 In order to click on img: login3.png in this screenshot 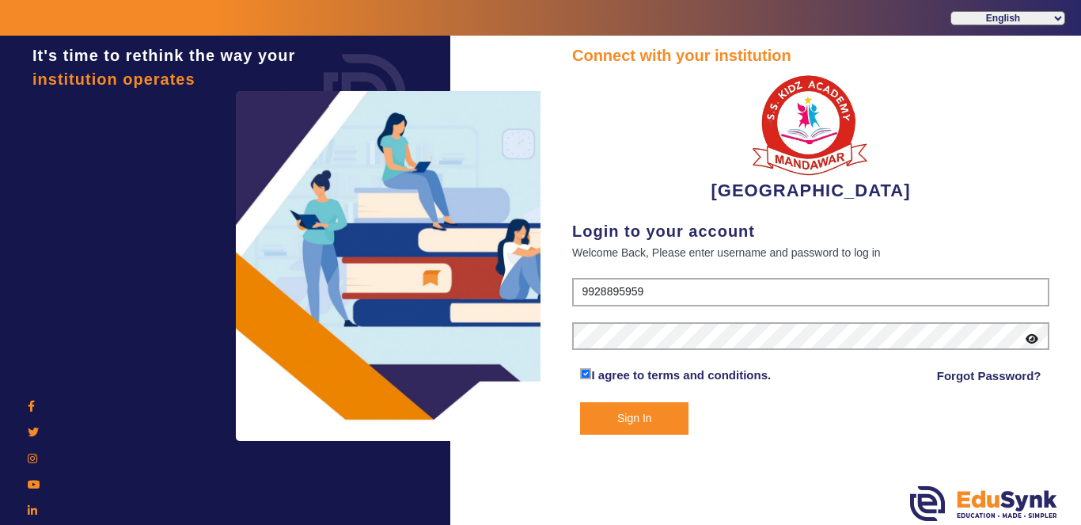, I will do `click(402, 266)`.